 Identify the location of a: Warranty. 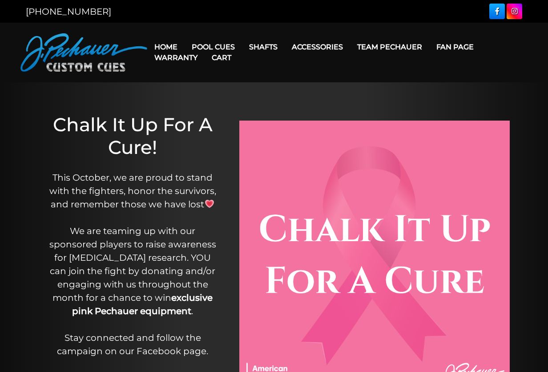
(176, 57).